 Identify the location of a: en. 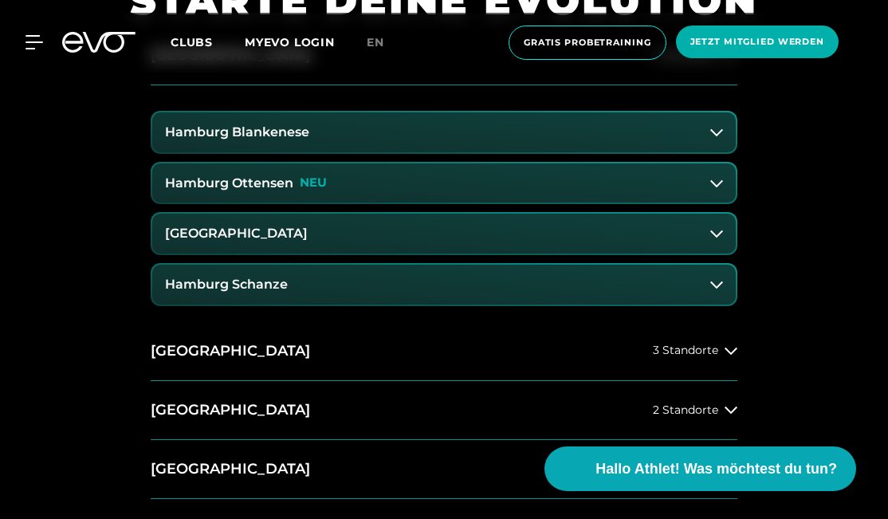
(385, 42).